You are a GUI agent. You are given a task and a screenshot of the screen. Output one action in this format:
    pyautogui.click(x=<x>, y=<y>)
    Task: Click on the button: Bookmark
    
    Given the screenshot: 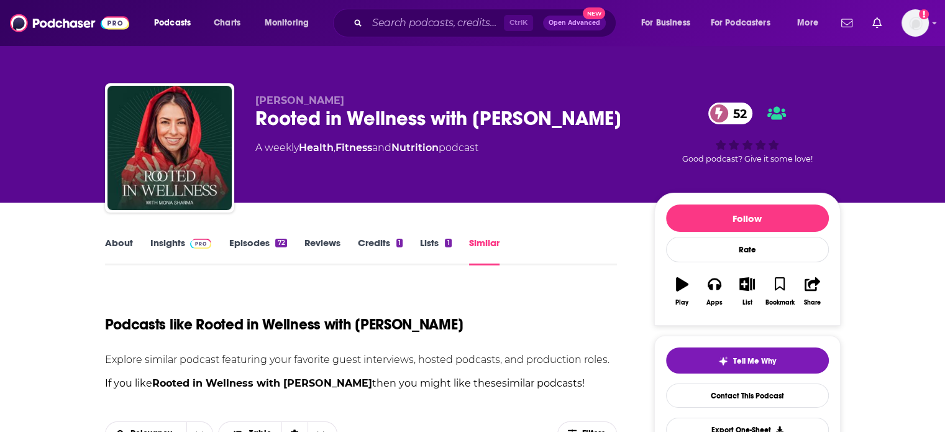 What is the action you would take?
    pyautogui.click(x=780, y=292)
    